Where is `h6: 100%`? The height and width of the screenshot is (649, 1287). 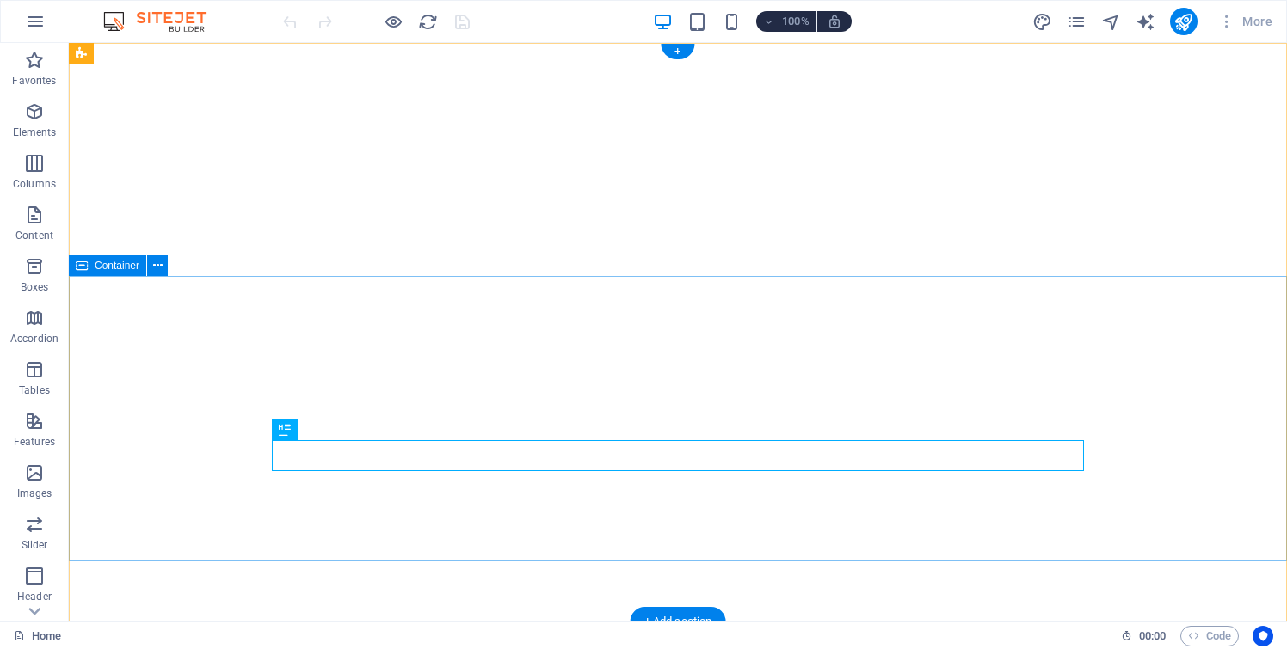 h6: 100% is located at coordinates (796, 22).